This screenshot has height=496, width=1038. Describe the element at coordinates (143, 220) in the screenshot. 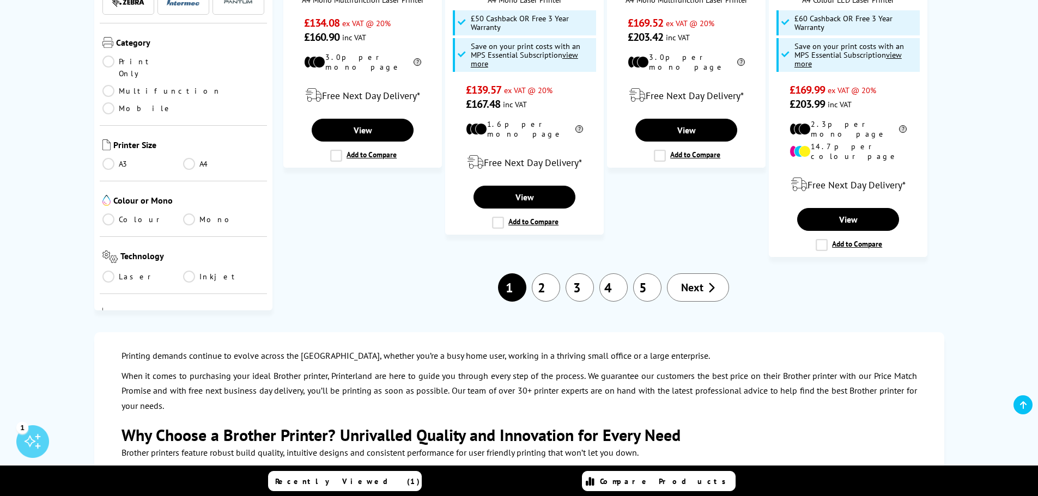

I see `a: Colour` at that location.